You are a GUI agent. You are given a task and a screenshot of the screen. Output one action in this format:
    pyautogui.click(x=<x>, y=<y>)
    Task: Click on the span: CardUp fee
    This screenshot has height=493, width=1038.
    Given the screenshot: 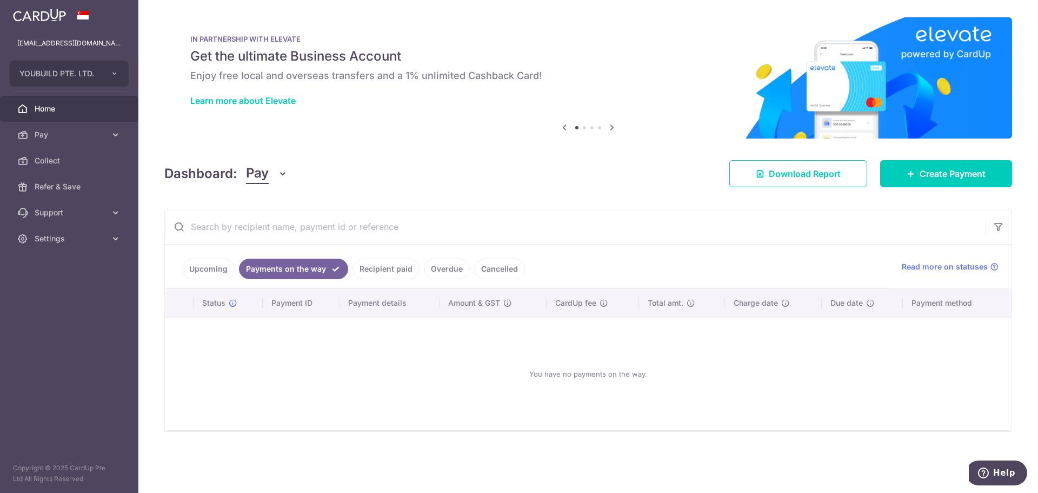 What is the action you would take?
    pyautogui.click(x=576, y=303)
    